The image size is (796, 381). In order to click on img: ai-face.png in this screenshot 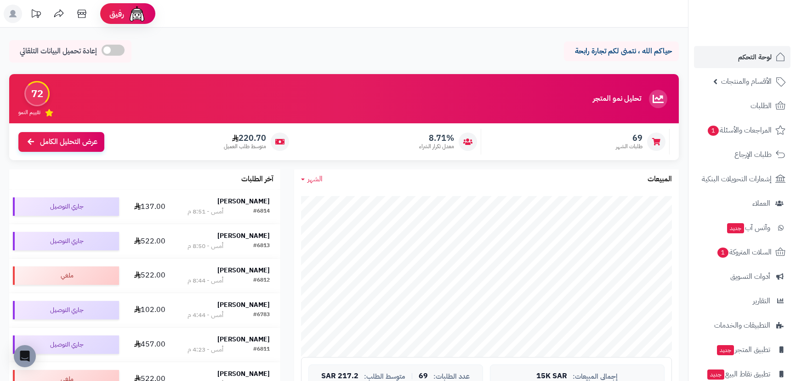, I will do `click(137, 14)`.